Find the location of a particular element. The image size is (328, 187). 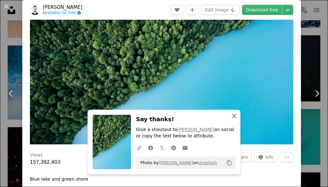

a: Next is located at coordinates (317, 94).